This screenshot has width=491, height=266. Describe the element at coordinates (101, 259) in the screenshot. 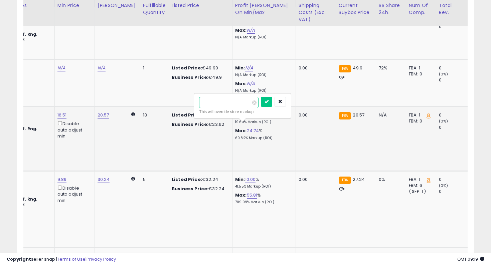

I see `a: Privacy Policy` at that location.